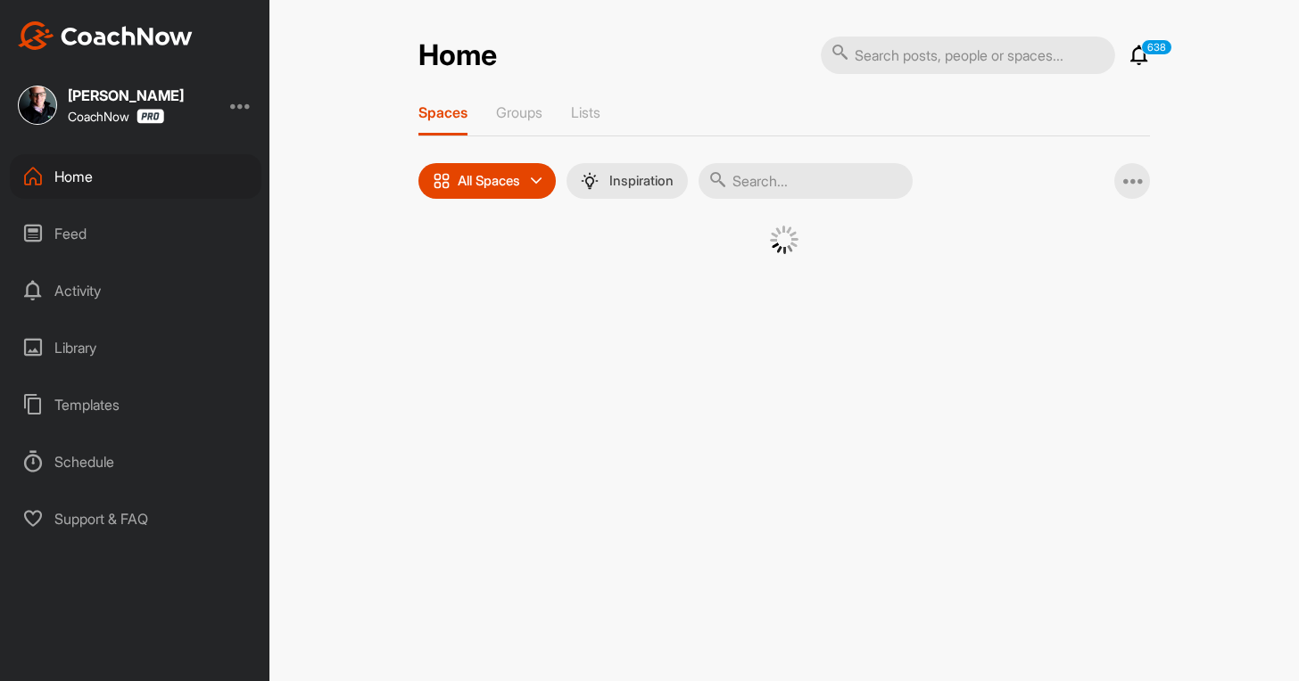  I want to click on input: Search posts, people or spaces..., so click(968, 55).